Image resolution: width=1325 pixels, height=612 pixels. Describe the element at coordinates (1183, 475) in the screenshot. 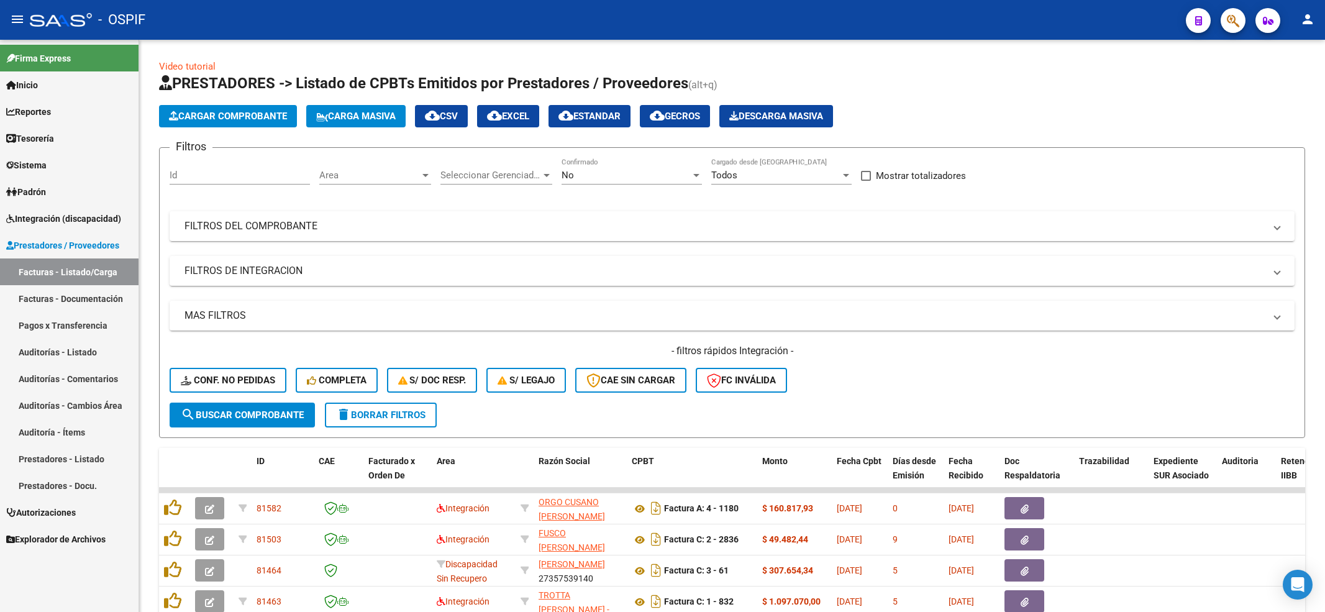

I see `datatable-header-cell: Expediente SUR Asociado` at that location.